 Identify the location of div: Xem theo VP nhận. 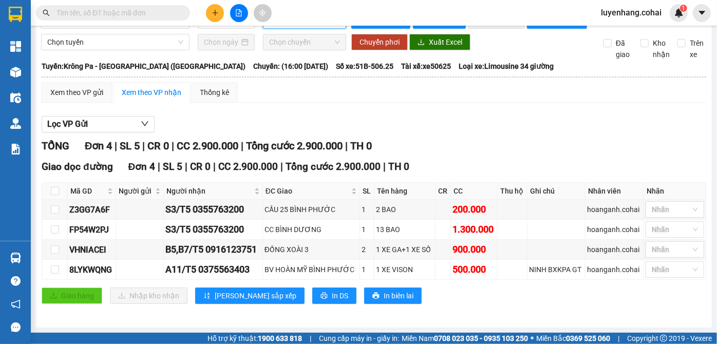
(152, 92).